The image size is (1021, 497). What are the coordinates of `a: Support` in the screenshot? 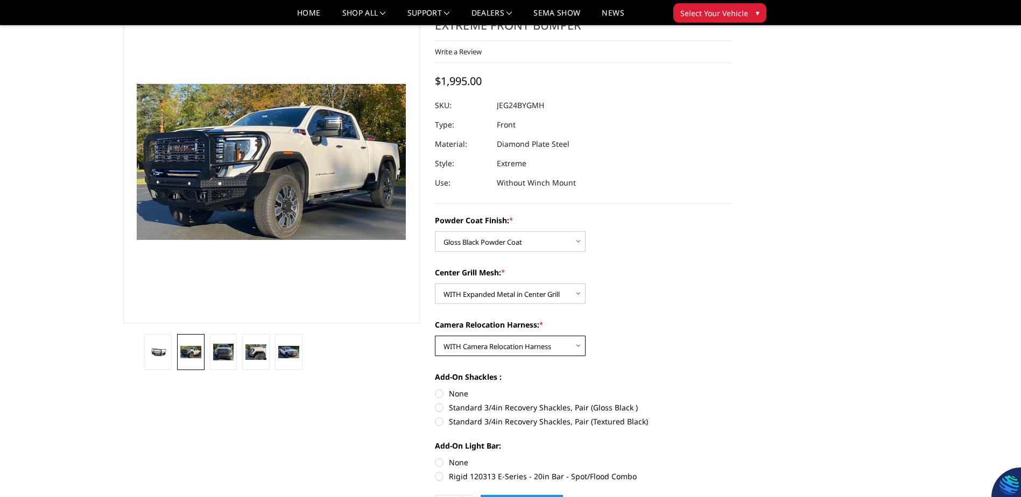 It's located at (428, 17).